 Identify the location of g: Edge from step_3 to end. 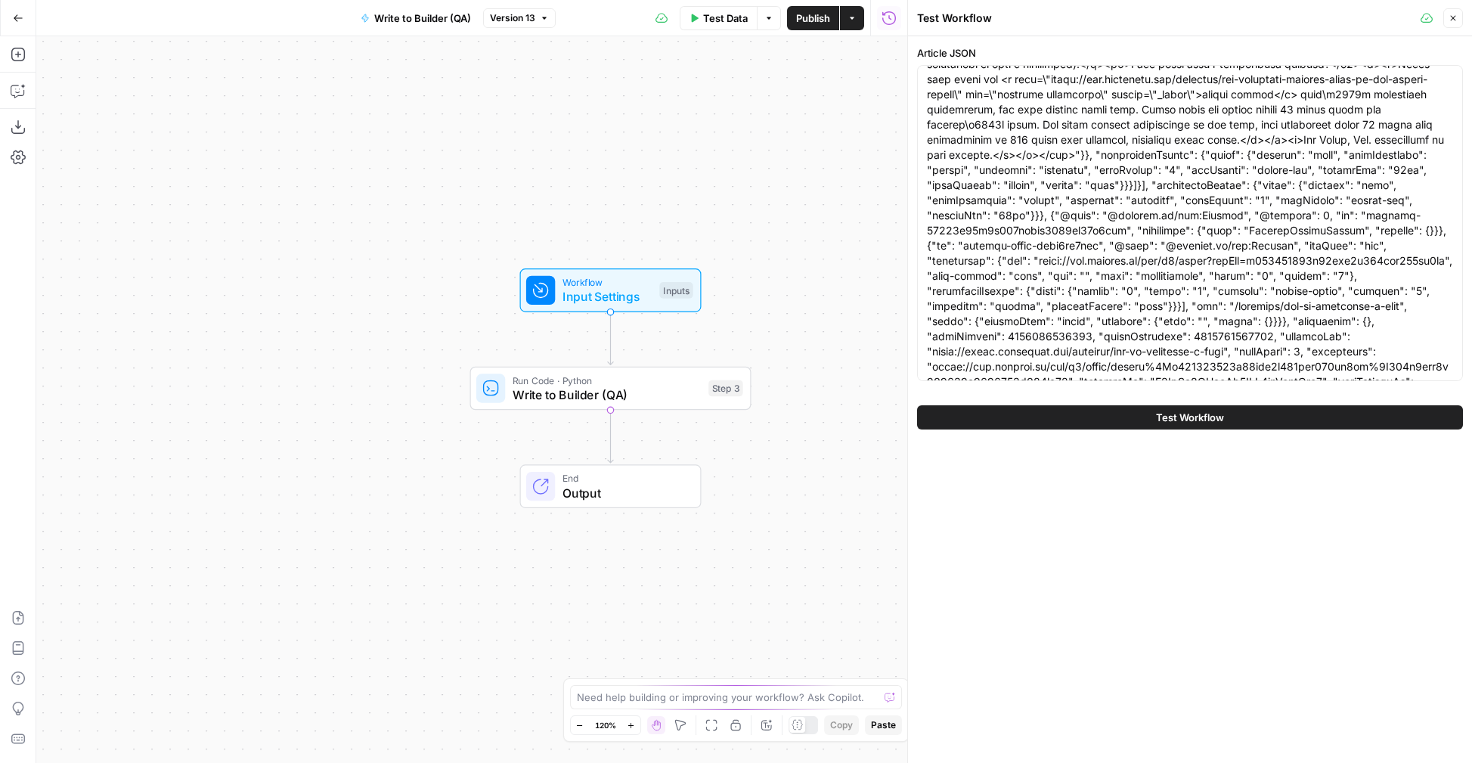
(610, 436).